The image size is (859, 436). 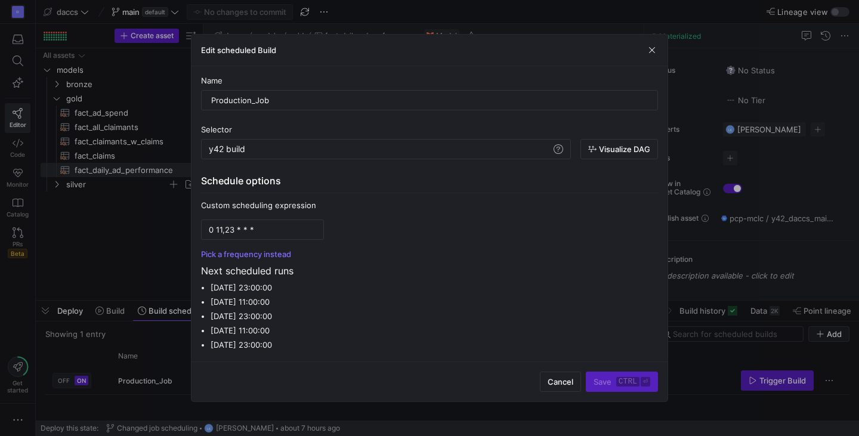 I want to click on span: y42 build, so click(x=227, y=149).